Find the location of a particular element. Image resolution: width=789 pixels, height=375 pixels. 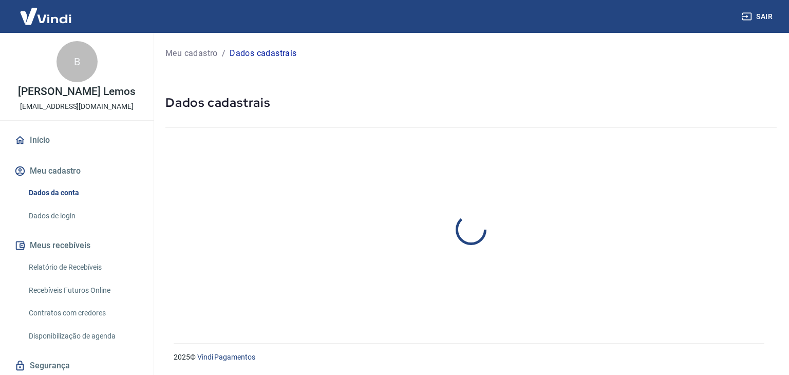

div: B is located at coordinates (77, 62).